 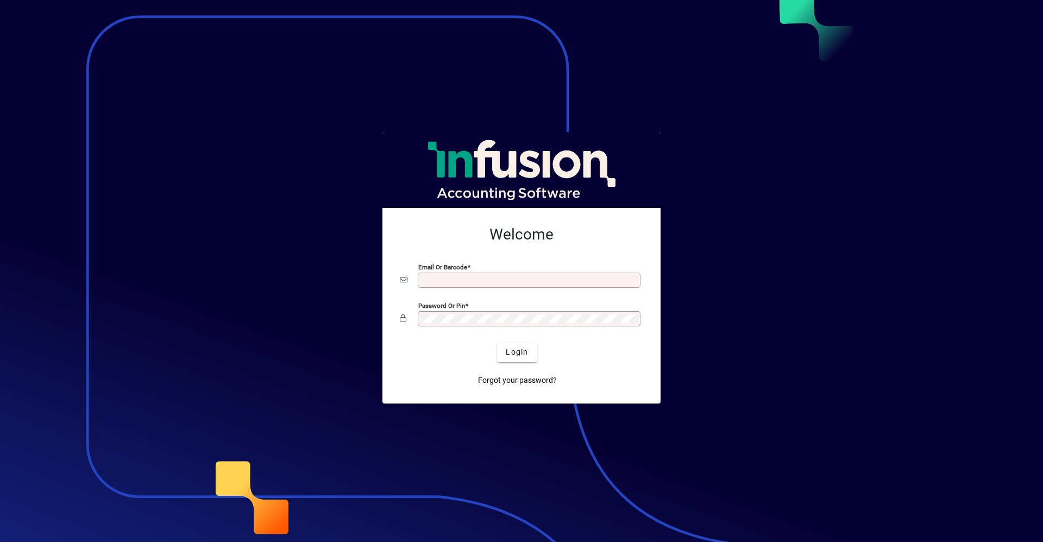 I want to click on mat-label: Email or Barcode, so click(x=443, y=267).